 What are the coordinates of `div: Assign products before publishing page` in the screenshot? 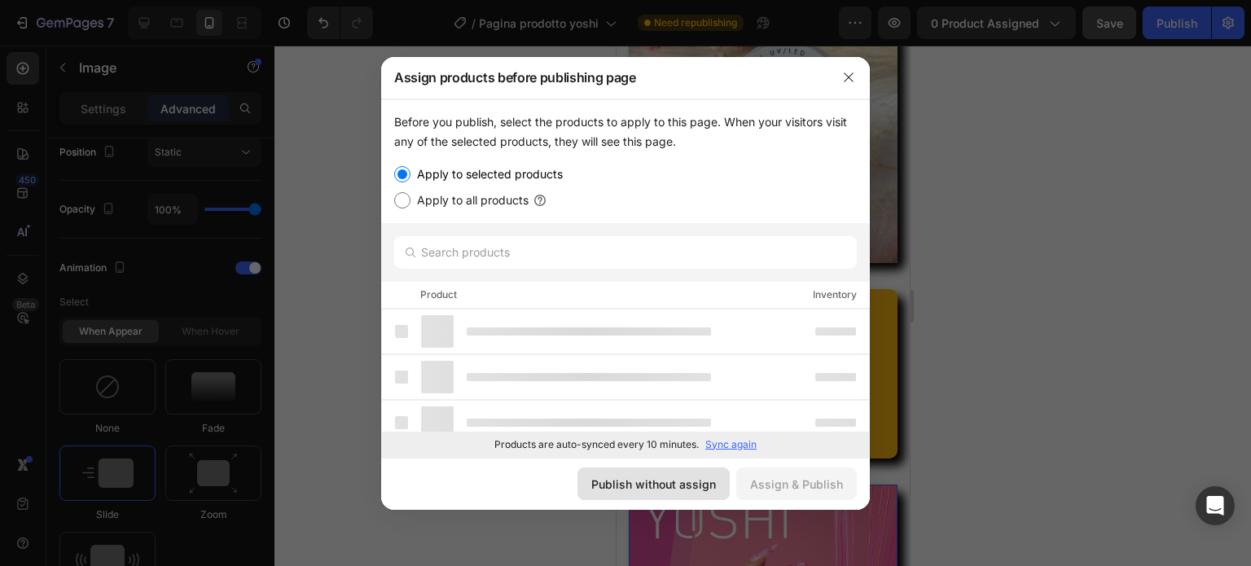 It's located at (605, 77).